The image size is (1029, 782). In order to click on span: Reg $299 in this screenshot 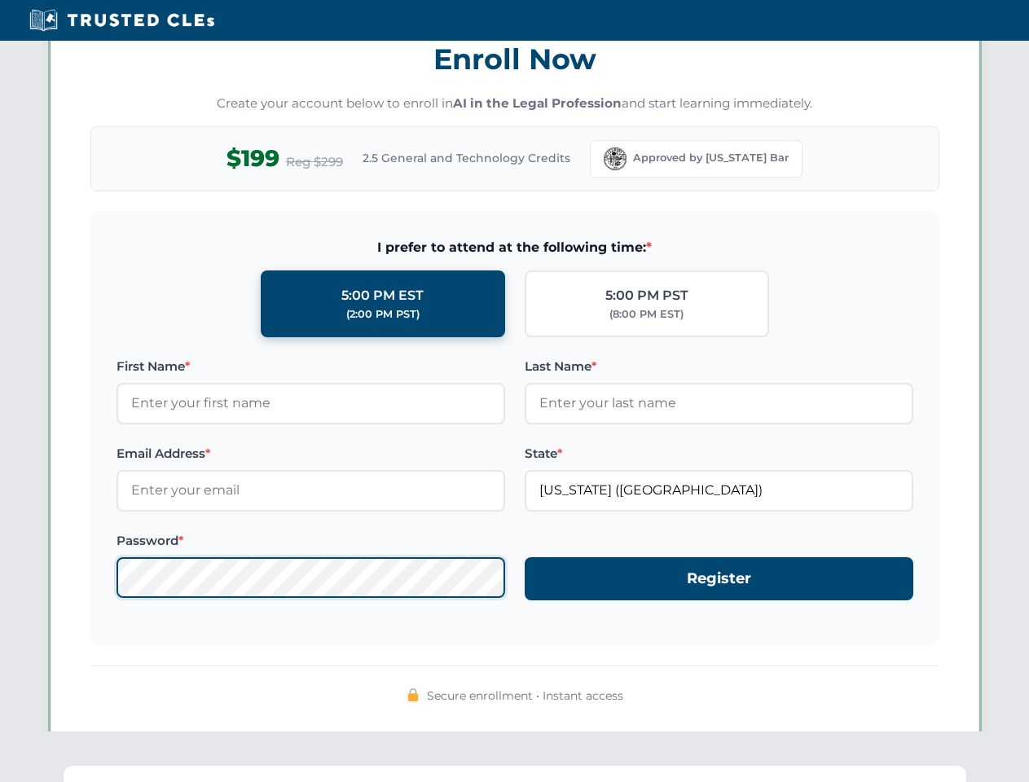, I will do `click(314, 162)`.